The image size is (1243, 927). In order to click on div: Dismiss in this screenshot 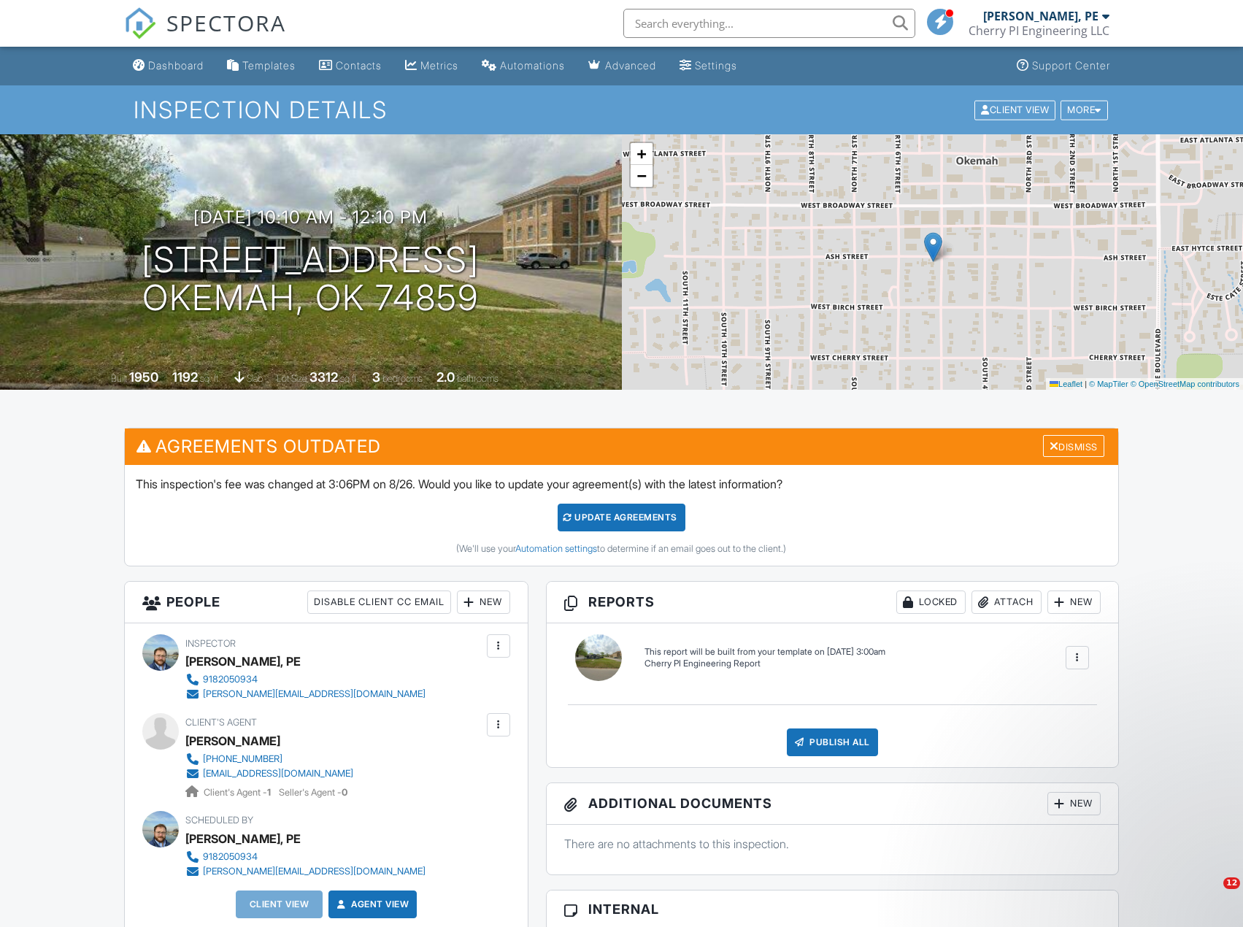, I will do `click(1074, 446)`.